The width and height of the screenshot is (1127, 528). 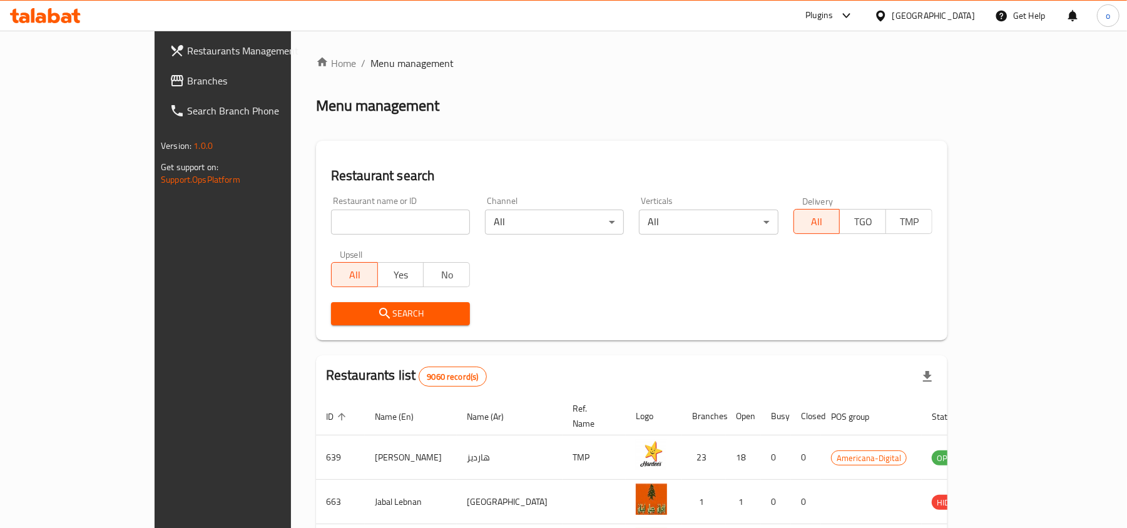 What do you see at coordinates (631, 176) in the screenshot?
I see `h2: Restaurant search` at bounding box center [631, 176].